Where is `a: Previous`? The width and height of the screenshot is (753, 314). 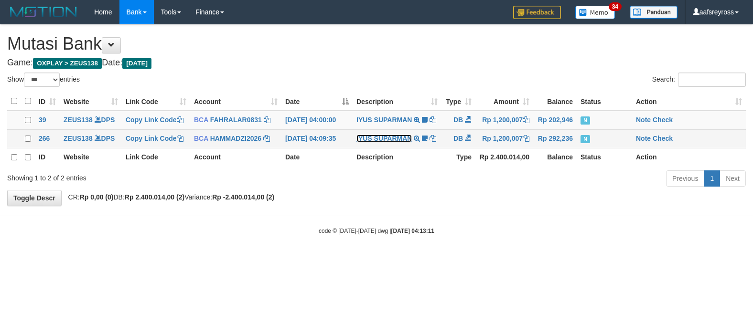 a: Previous is located at coordinates (685, 179).